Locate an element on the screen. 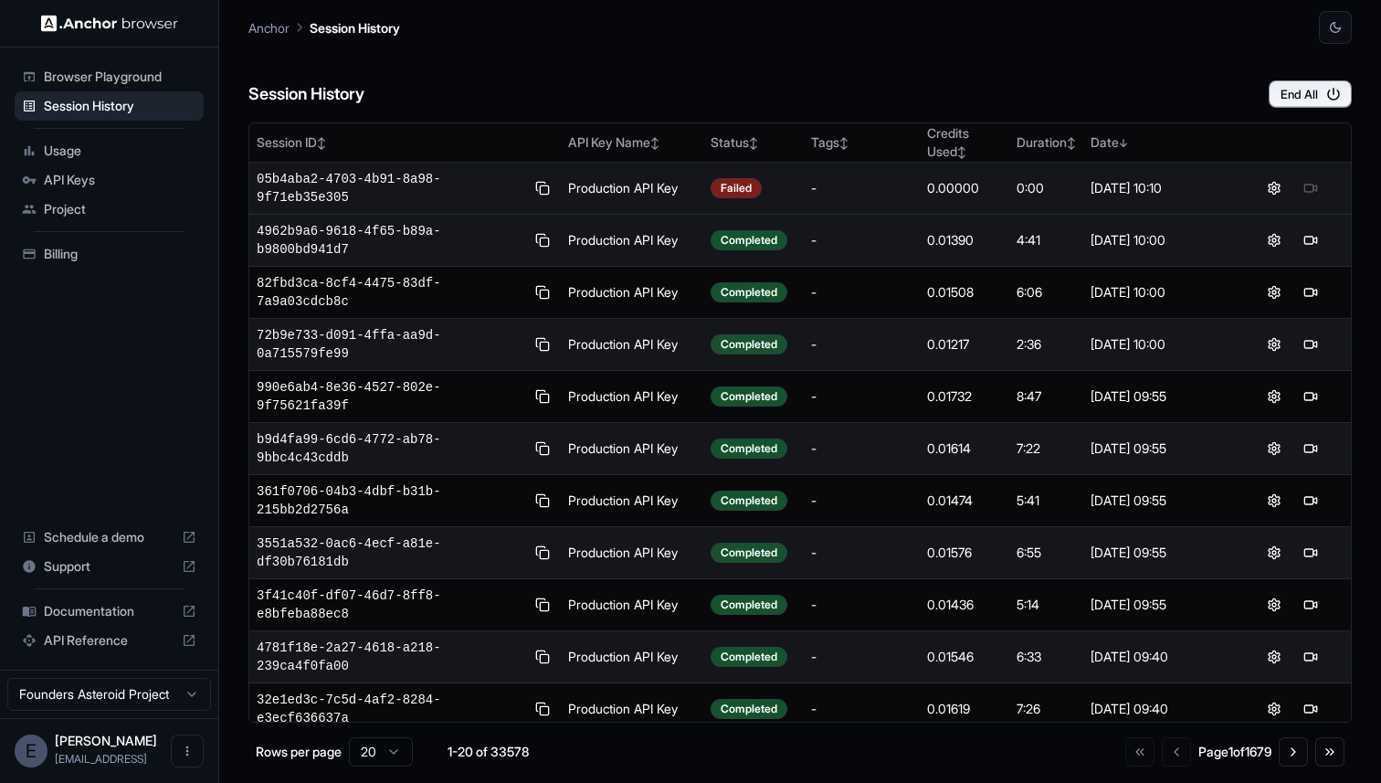  div: Browser Playground is located at coordinates (109, 77).